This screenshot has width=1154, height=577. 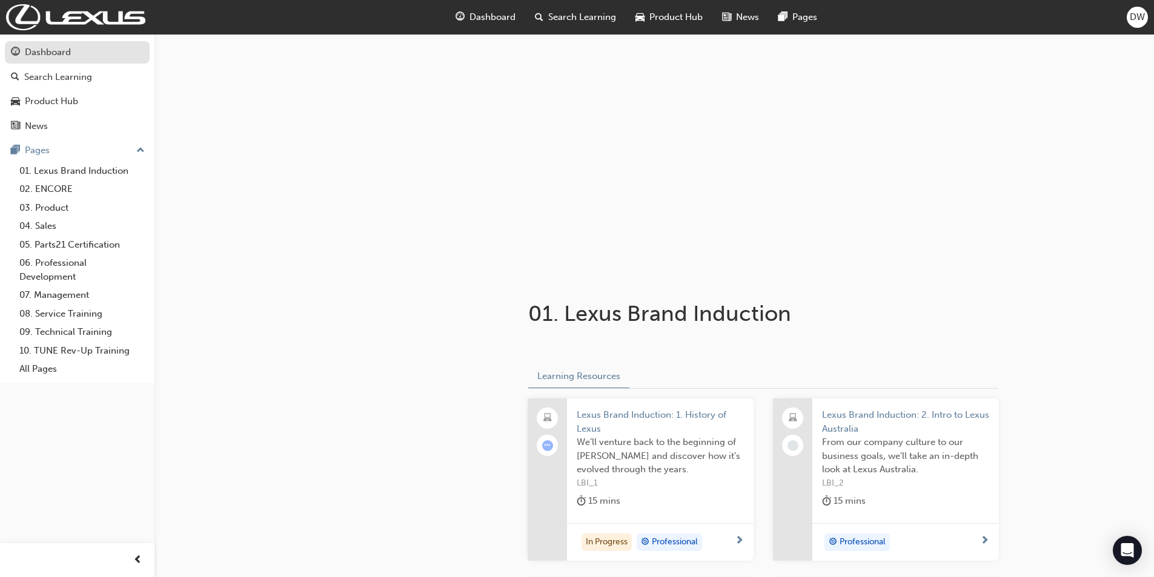 What do you see at coordinates (82, 208) in the screenshot?
I see `a: 03. Product` at bounding box center [82, 208].